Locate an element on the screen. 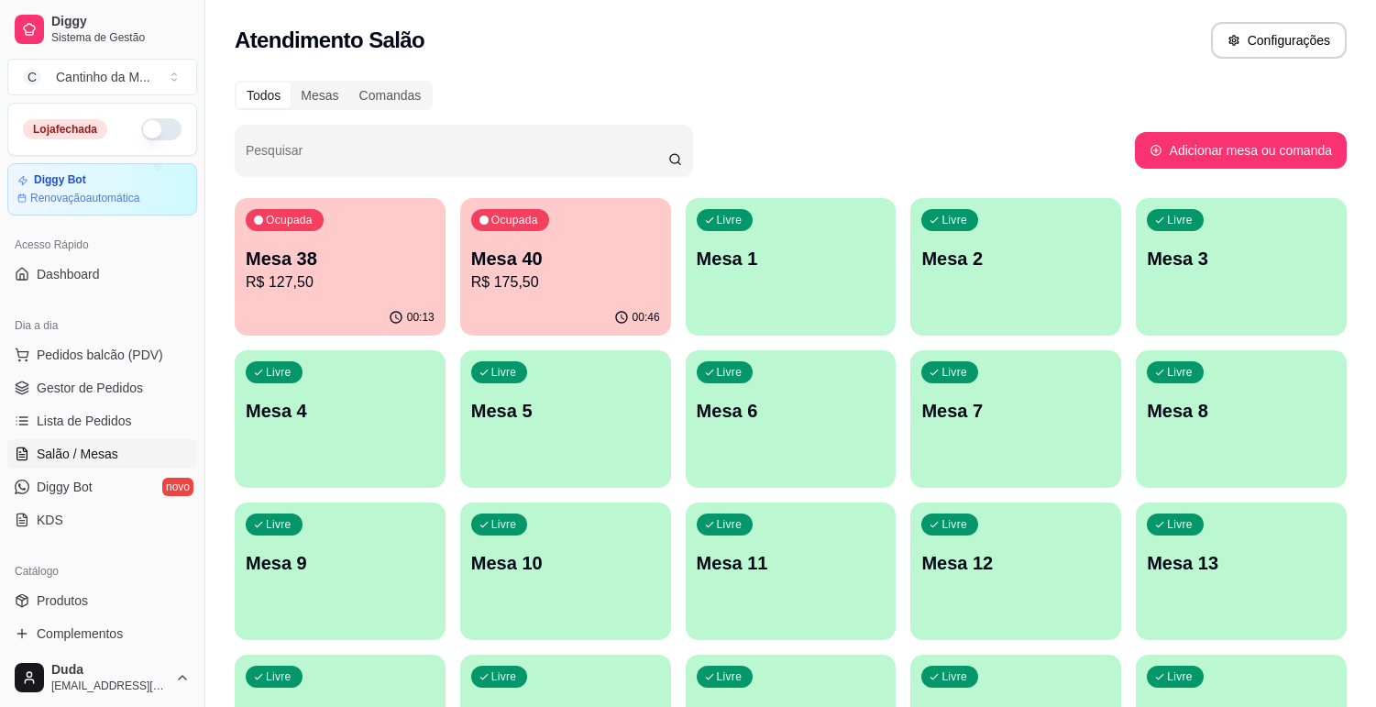 The height and width of the screenshot is (707, 1376). span: Lista de Pedidos is located at coordinates (84, 421).